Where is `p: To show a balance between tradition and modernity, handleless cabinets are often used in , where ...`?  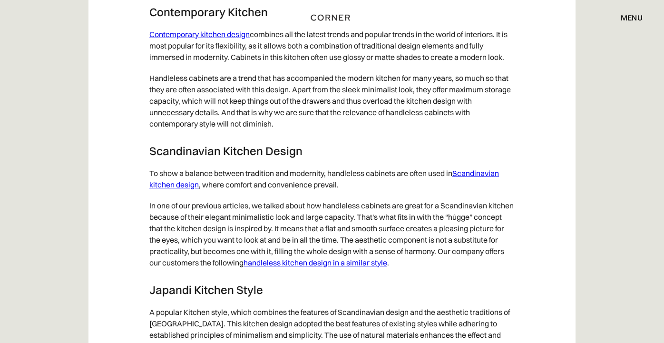 p: To show a balance between tradition and modernity, handleless cabinets are often used in , where ... is located at coordinates (332, 179).